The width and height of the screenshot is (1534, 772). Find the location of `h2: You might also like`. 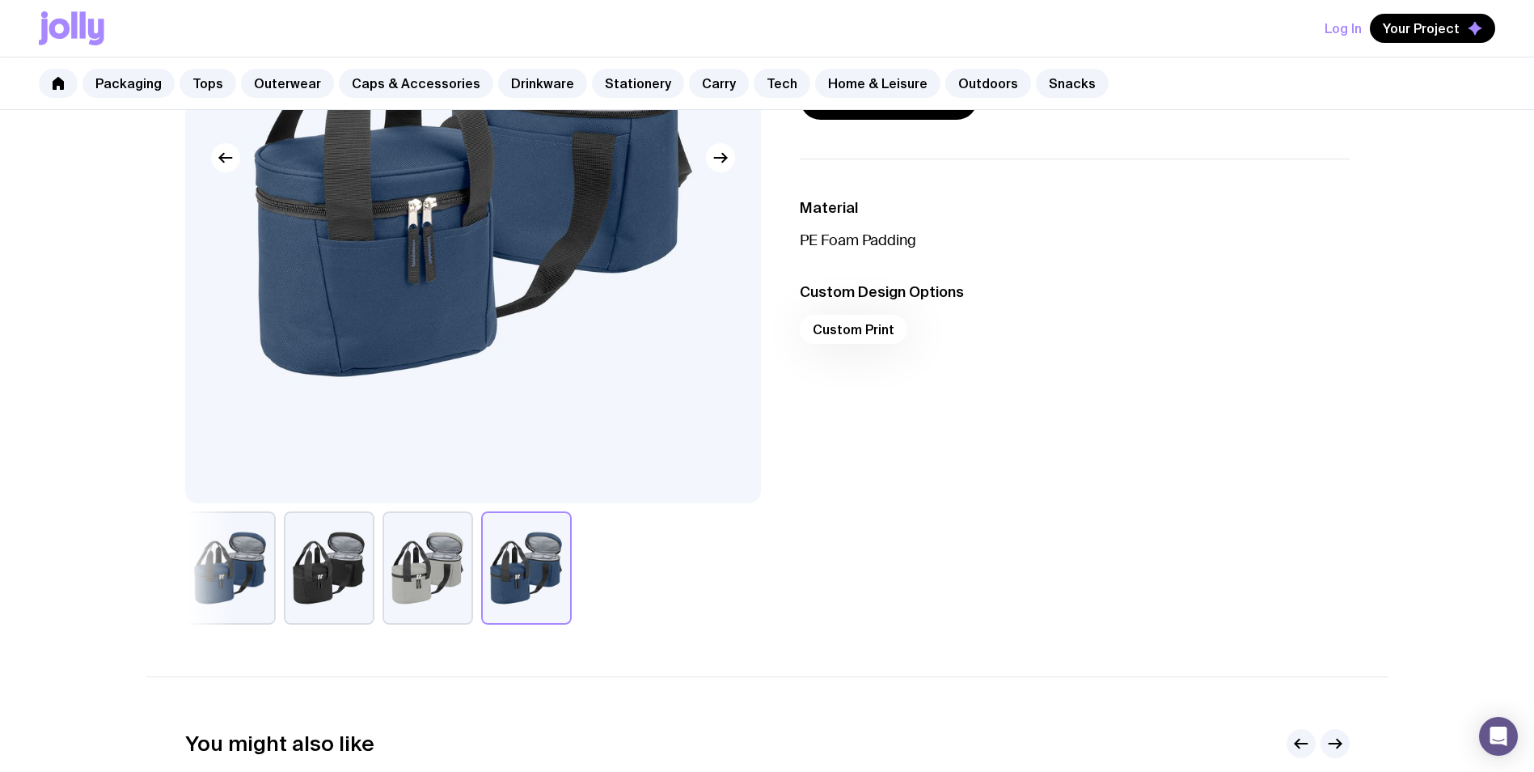

h2: You might also like is located at coordinates (280, 743).